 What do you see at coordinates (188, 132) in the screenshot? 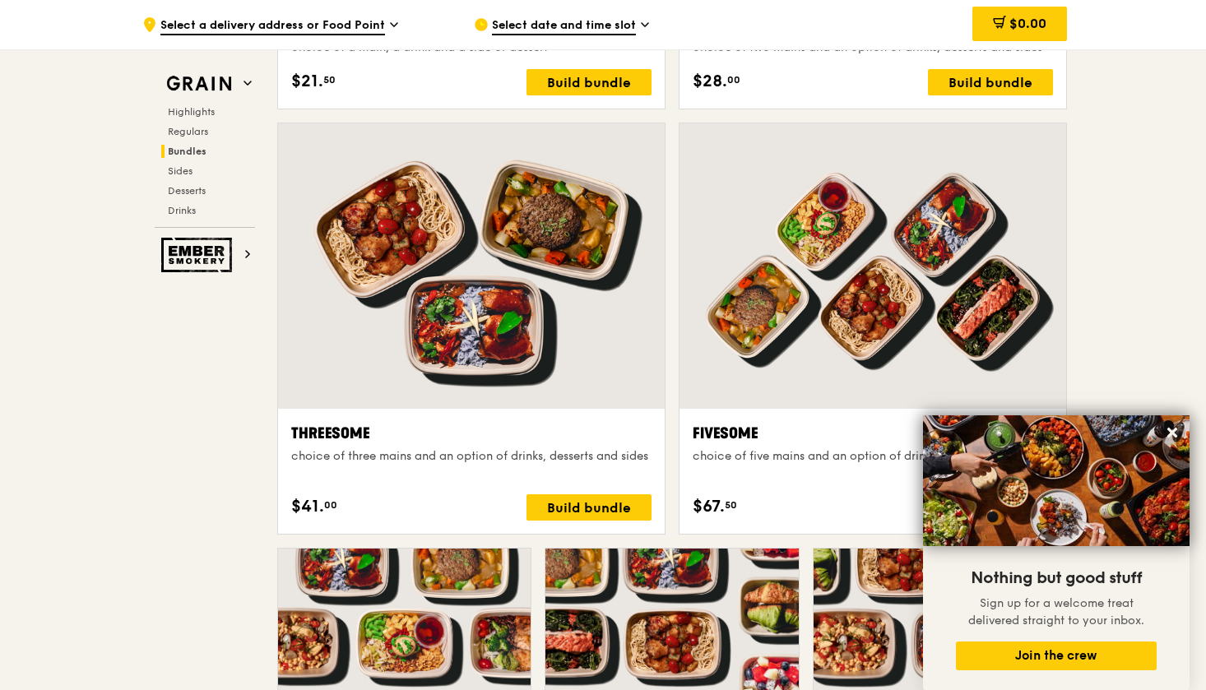
I see `span: Regulars` at bounding box center [188, 132].